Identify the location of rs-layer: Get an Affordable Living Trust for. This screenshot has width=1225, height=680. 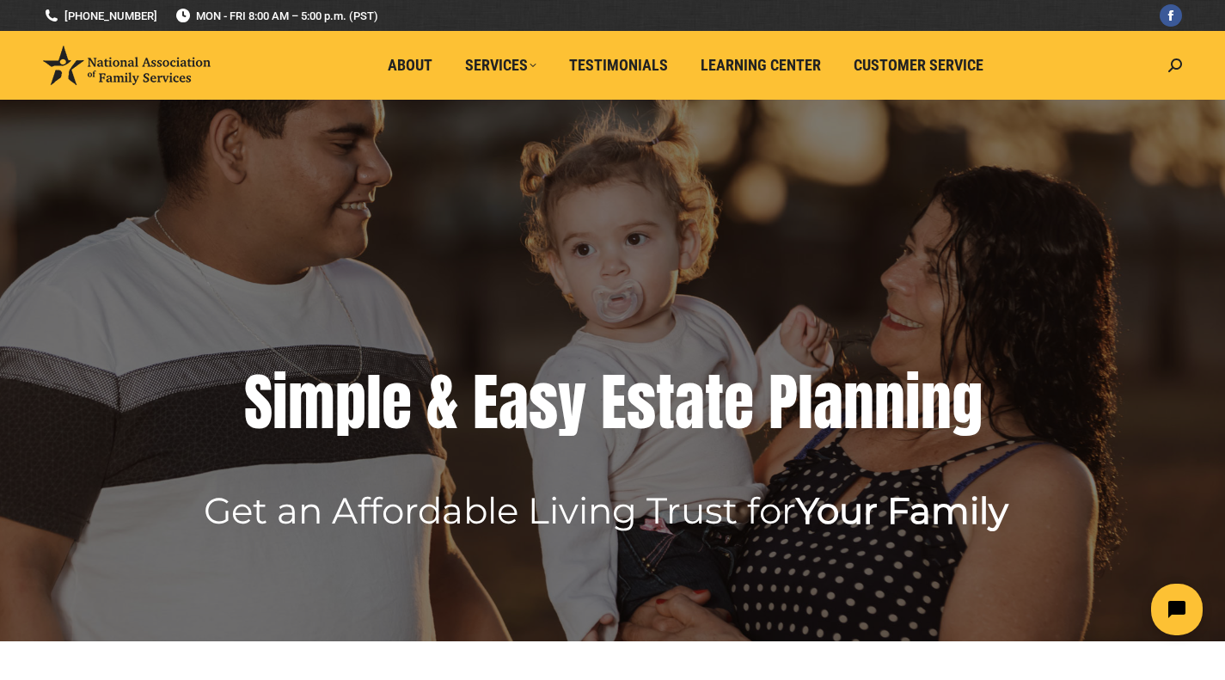
(606, 511).